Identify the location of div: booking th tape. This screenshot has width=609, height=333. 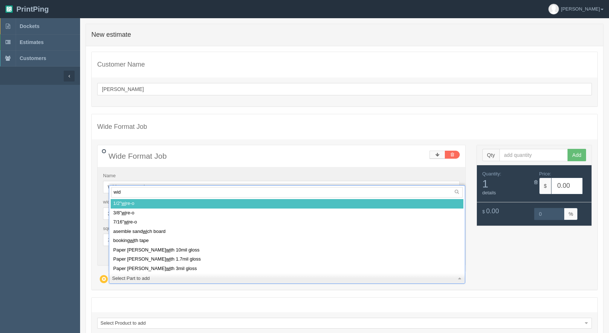
(287, 241).